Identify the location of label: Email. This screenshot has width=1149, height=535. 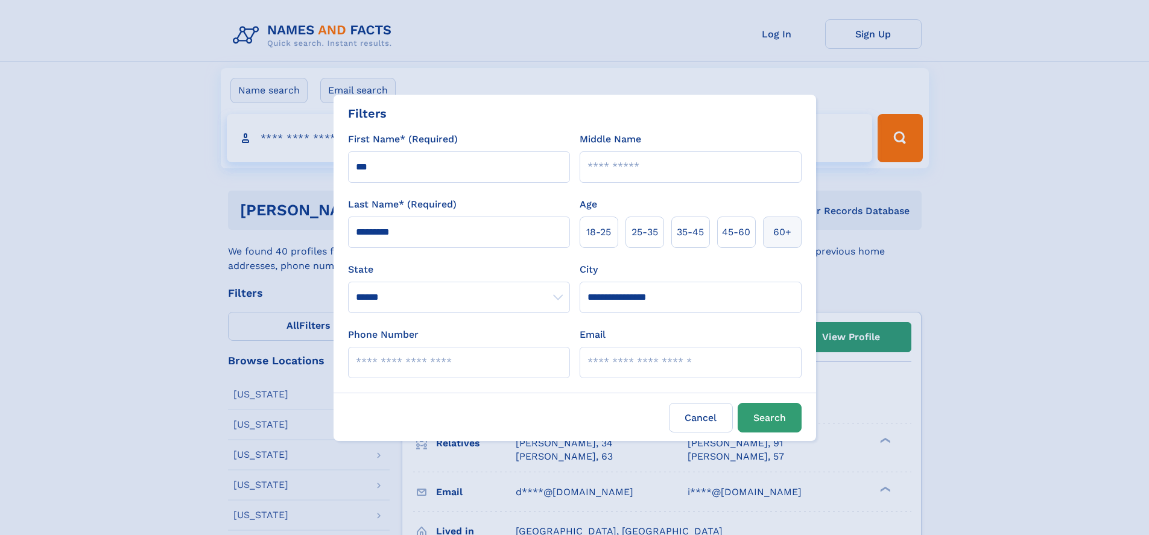
(592, 335).